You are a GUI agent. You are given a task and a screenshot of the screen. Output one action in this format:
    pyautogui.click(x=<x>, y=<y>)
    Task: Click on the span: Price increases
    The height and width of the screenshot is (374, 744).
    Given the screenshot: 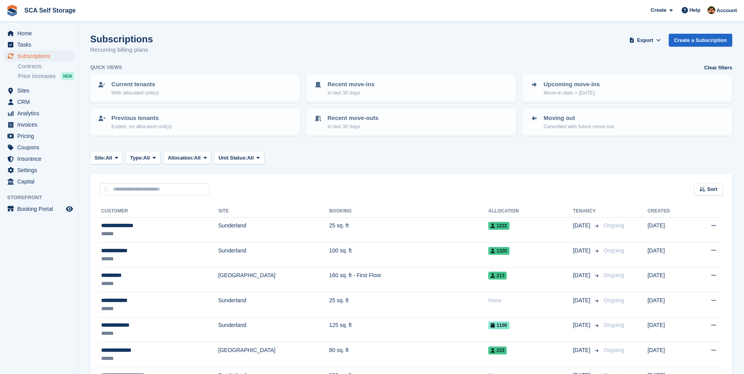 What is the action you would take?
    pyautogui.click(x=37, y=76)
    